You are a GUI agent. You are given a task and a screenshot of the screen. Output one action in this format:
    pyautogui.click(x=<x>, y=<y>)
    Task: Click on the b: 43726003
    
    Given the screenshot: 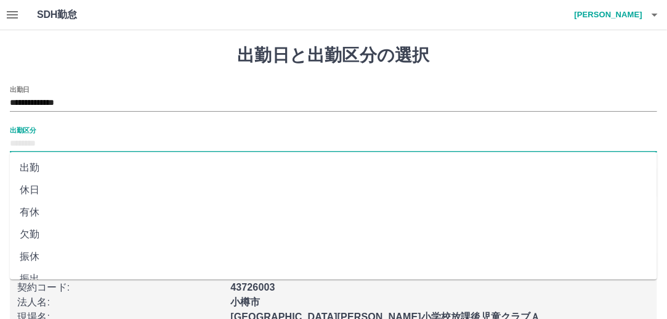 What is the action you would take?
    pyautogui.click(x=253, y=287)
    